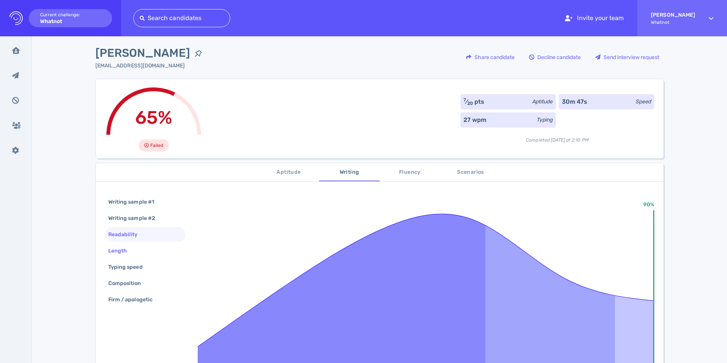 This screenshot has width=727, height=363. Describe the element at coordinates (471, 172) in the screenshot. I see `span: Scenarios` at that location.